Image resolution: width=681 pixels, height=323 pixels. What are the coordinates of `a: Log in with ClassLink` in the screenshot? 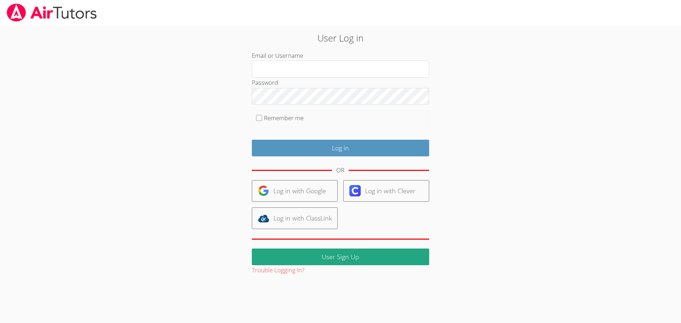 It's located at (295, 218).